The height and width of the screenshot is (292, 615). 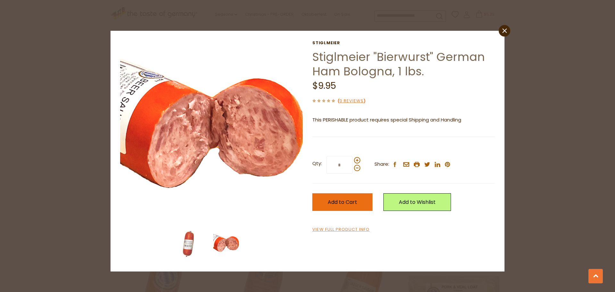 What do you see at coordinates (317, 163) in the screenshot?
I see `strong: Qty:` at bounding box center [317, 163].